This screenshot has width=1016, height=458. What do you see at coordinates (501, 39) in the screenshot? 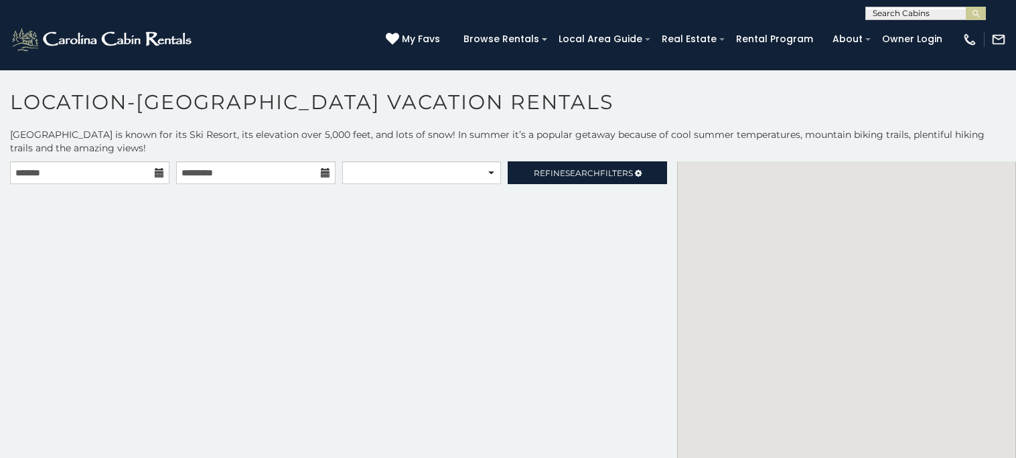
I see `a: Browse Rentals` at bounding box center [501, 39].